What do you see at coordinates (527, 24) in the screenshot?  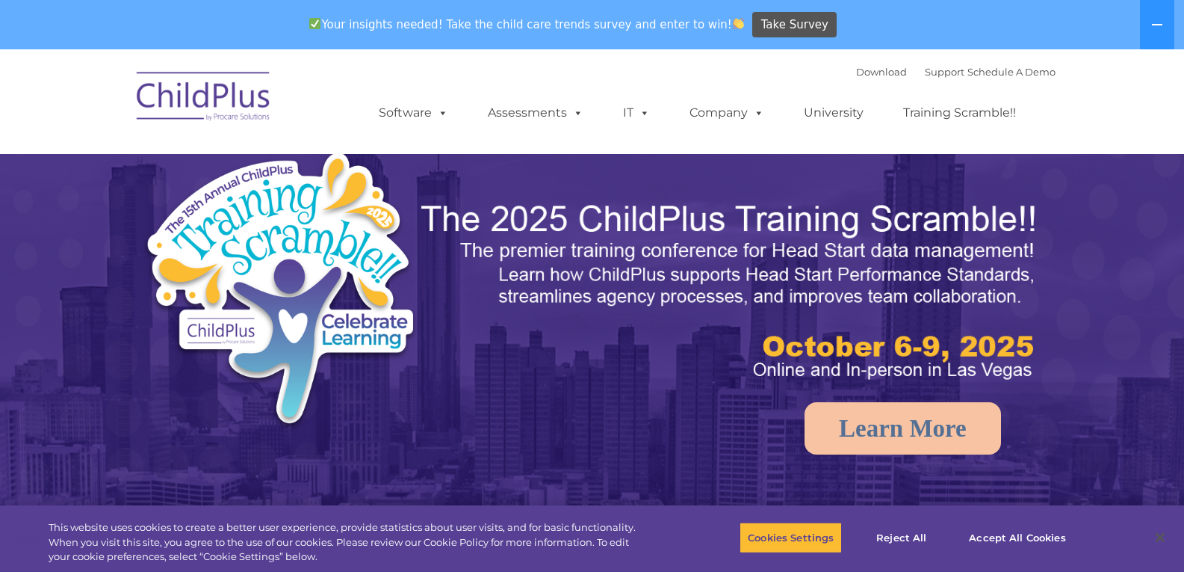 I see `span: Your insights needed! Take the child care trends survey and enter to win!` at bounding box center [527, 24].